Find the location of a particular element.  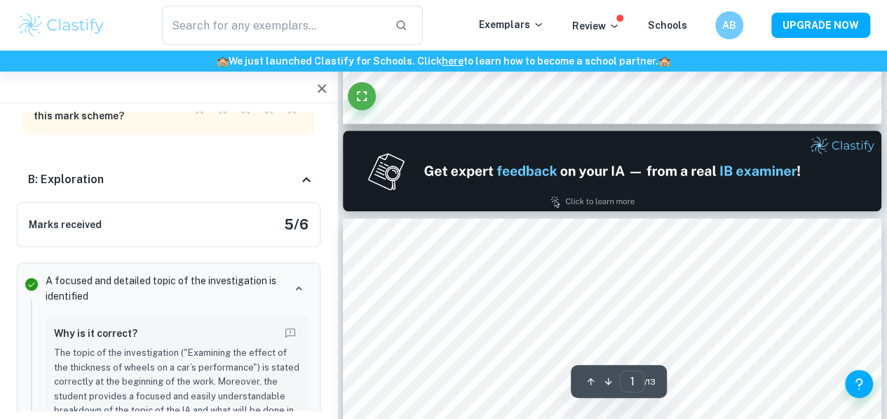

h6: Marks received is located at coordinates (65, 224).